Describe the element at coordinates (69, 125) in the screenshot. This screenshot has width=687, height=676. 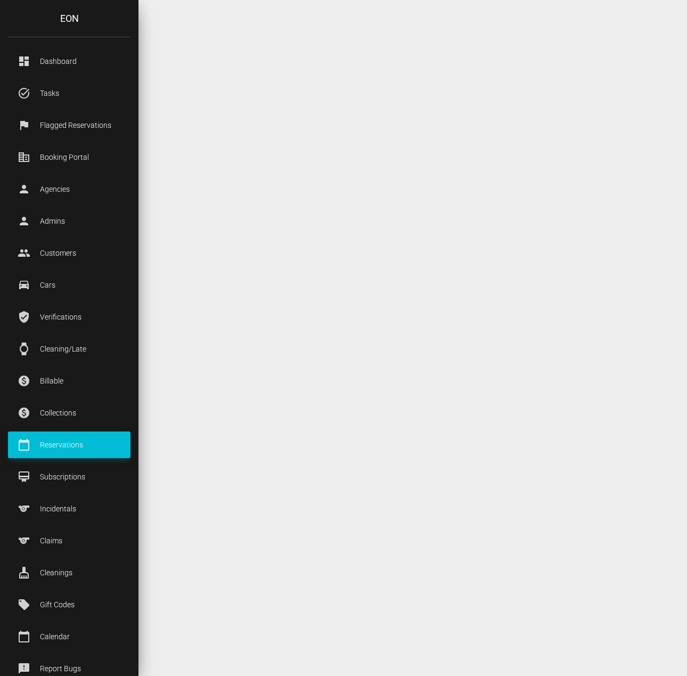
I see `a: flag Flagged Reservations` at that location.